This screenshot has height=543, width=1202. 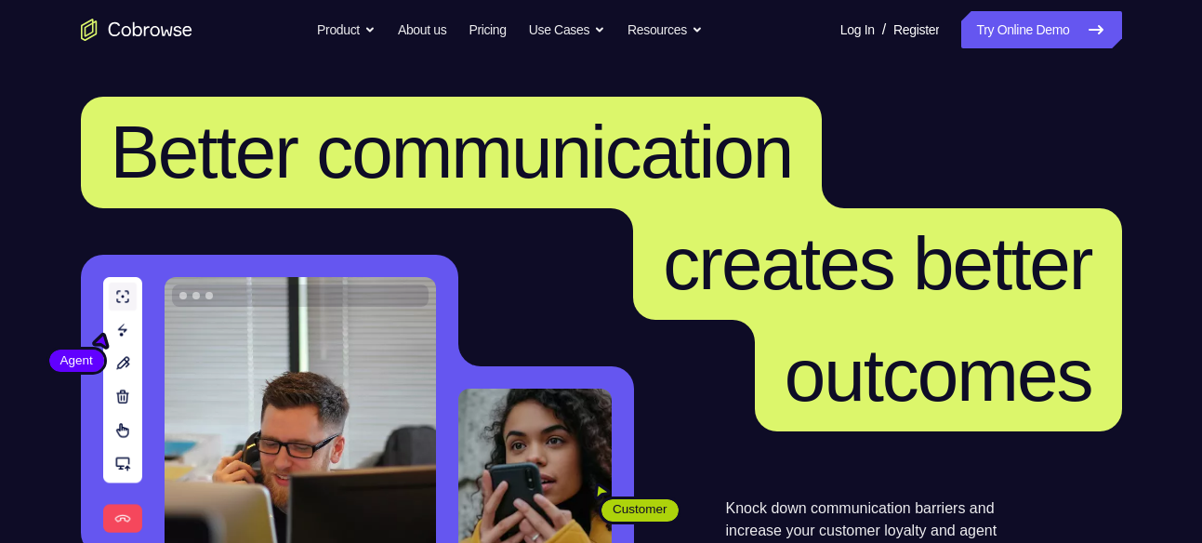 I want to click on button: Resources, so click(x=665, y=30).